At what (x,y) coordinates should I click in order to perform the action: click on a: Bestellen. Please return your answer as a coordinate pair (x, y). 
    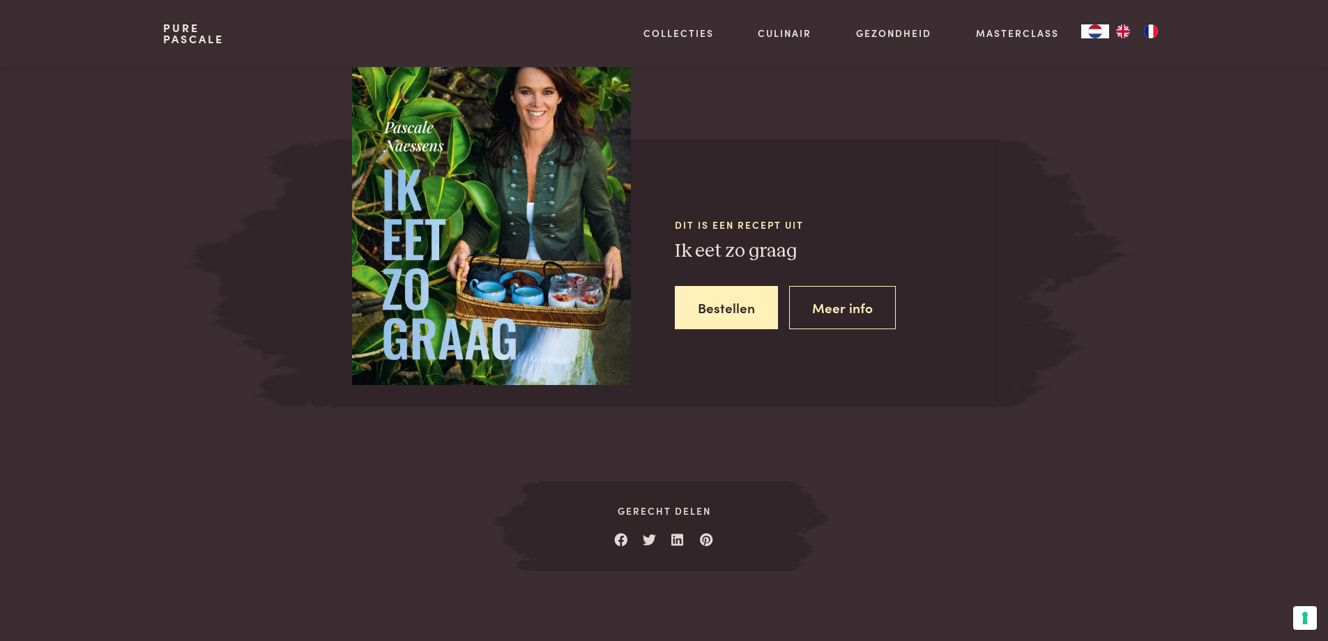
    Looking at the image, I should click on (726, 307).